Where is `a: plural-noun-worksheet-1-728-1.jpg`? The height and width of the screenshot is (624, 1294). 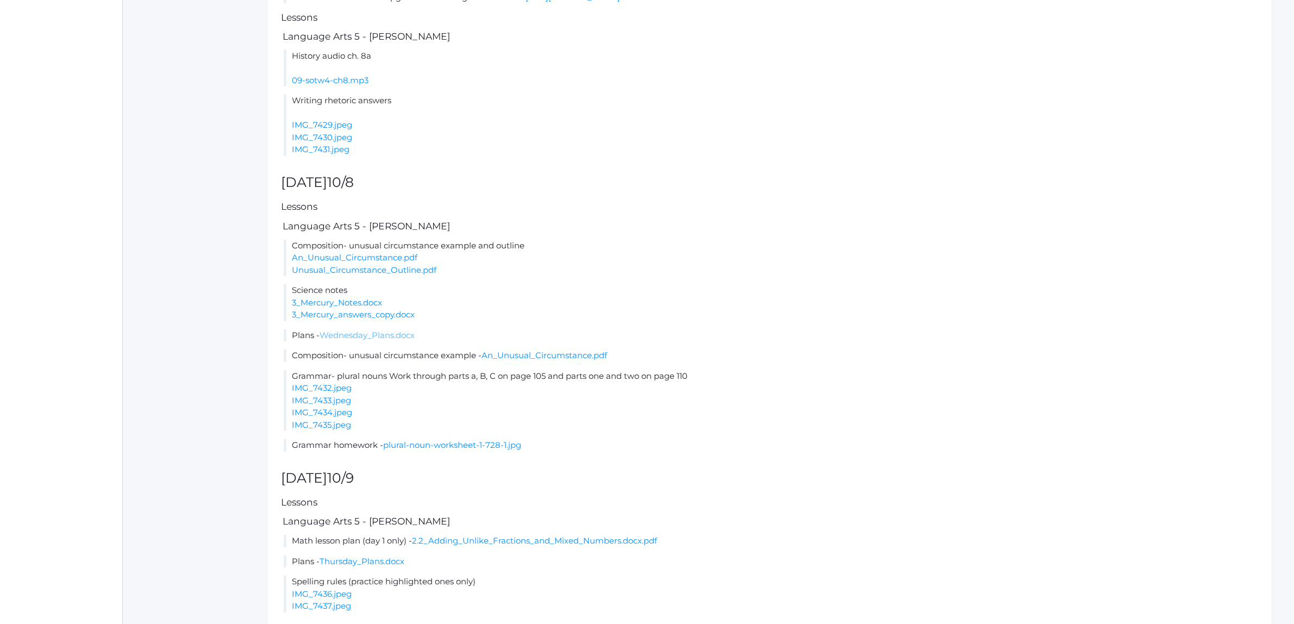
a: plural-noun-worksheet-1-728-1.jpg is located at coordinates (452, 444).